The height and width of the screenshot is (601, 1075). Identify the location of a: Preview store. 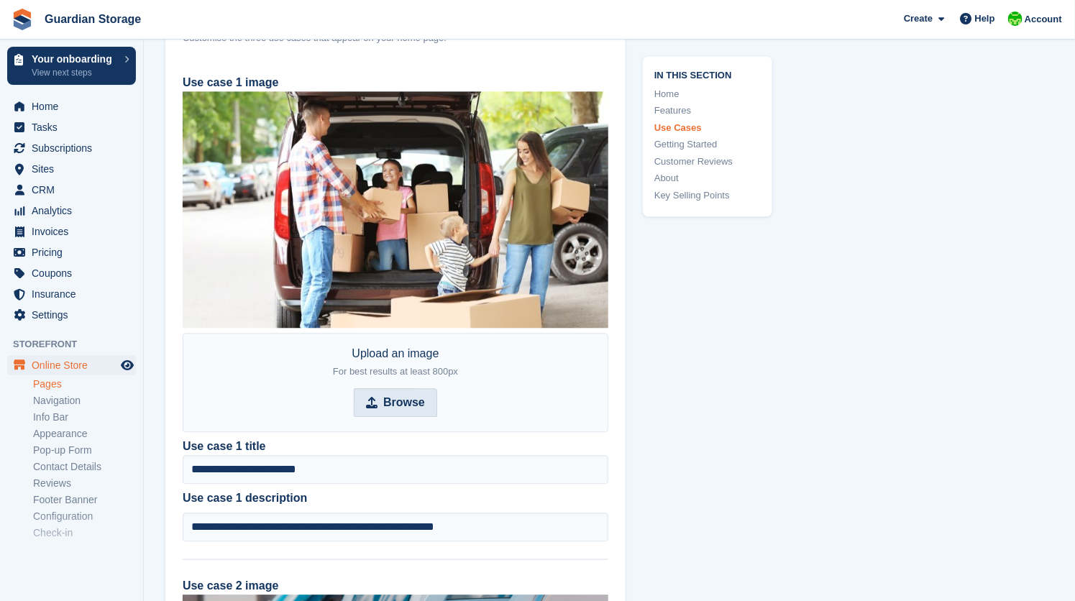
(127, 365).